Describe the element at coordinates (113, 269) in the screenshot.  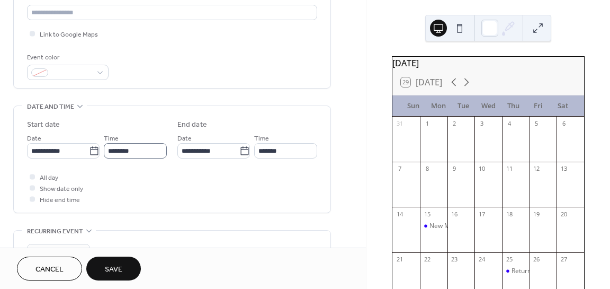
I see `span: Save` at that location.